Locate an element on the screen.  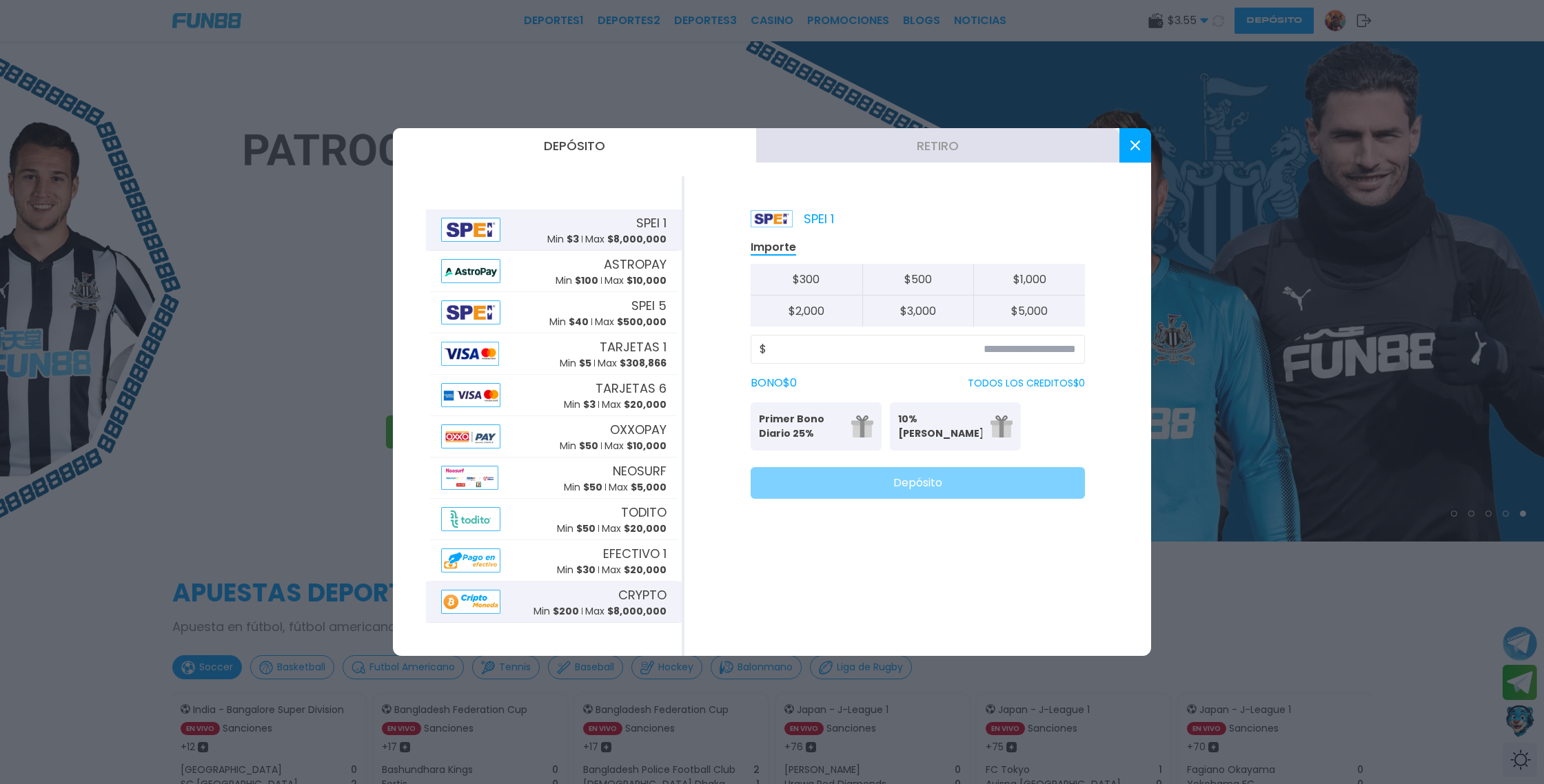
p: TODOS LOS CREDITOS $ 0 is located at coordinates (1027, 384).